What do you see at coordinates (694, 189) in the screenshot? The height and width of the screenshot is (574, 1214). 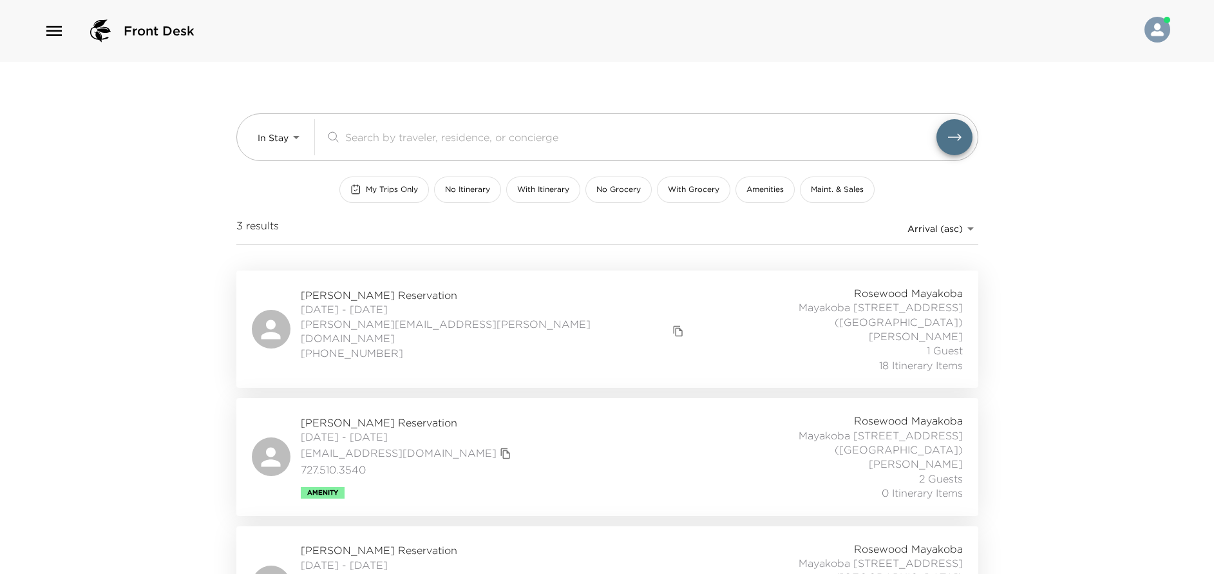 I see `button: With Grocery` at bounding box center [694, 189].